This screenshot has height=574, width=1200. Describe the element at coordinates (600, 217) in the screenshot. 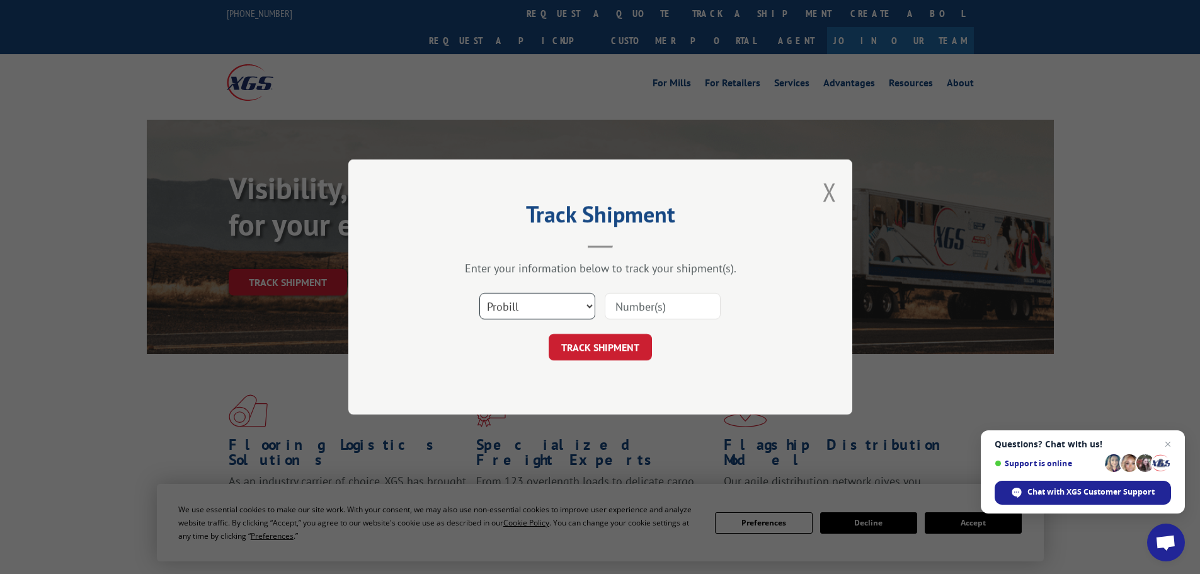

I see `h2: Track Shipment` at that location.